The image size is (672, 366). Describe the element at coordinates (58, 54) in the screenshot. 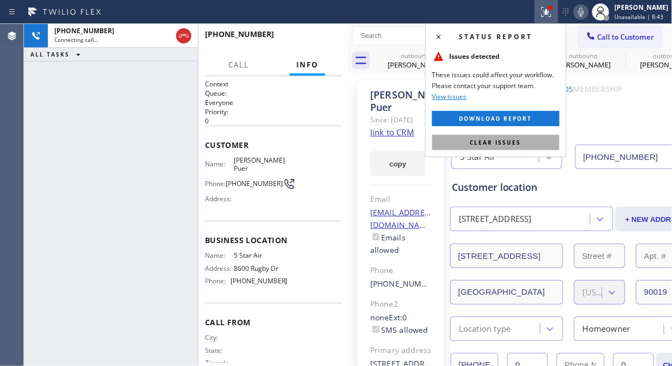

I see `button: ALL TASKS` at that location.